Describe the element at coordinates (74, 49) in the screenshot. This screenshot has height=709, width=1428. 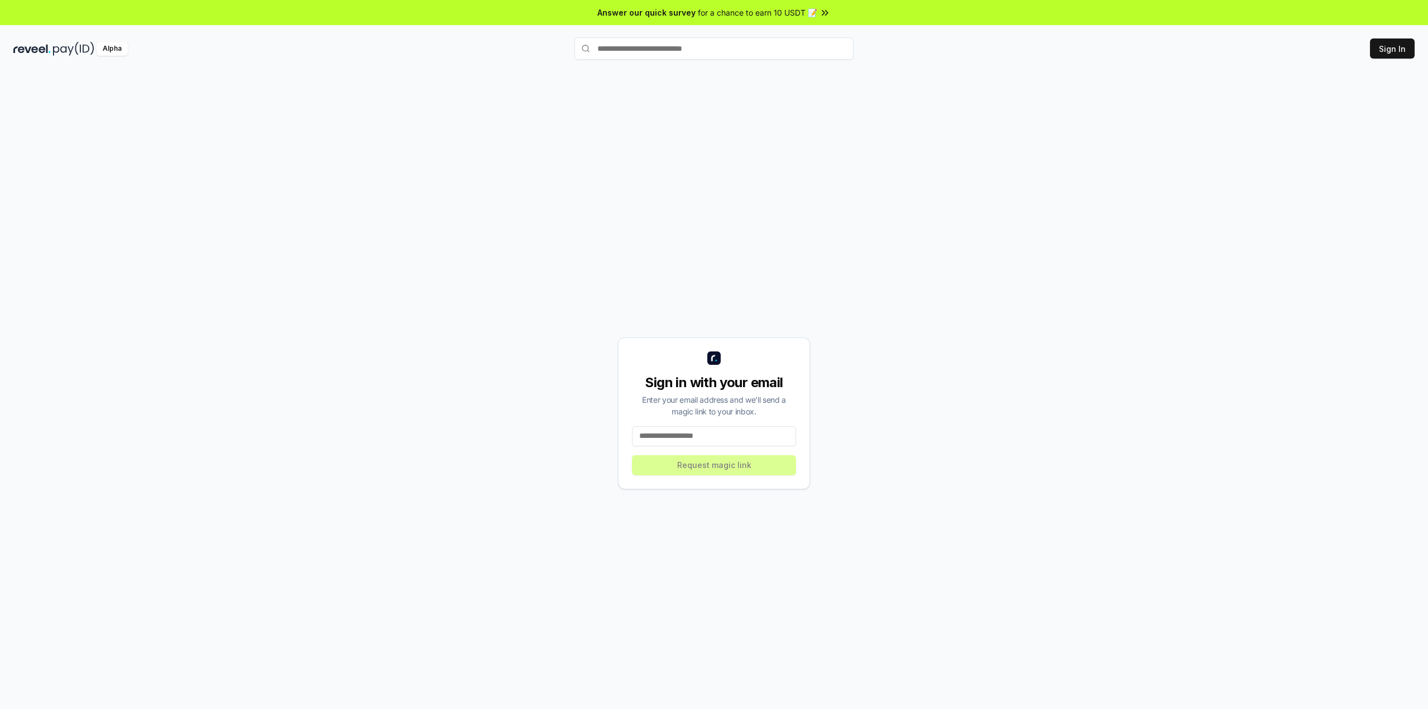
I see `img: pay_id` at that location.